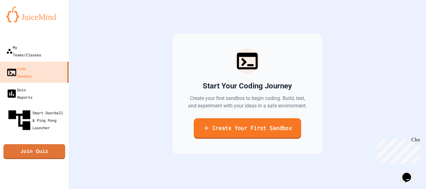 The width and height of the screenshot is (426, 189). What do you see at coordinates (247, 86) in the screenshot?
I see `h2: Start Your Coding Journey` at bounding box center [247, 86].